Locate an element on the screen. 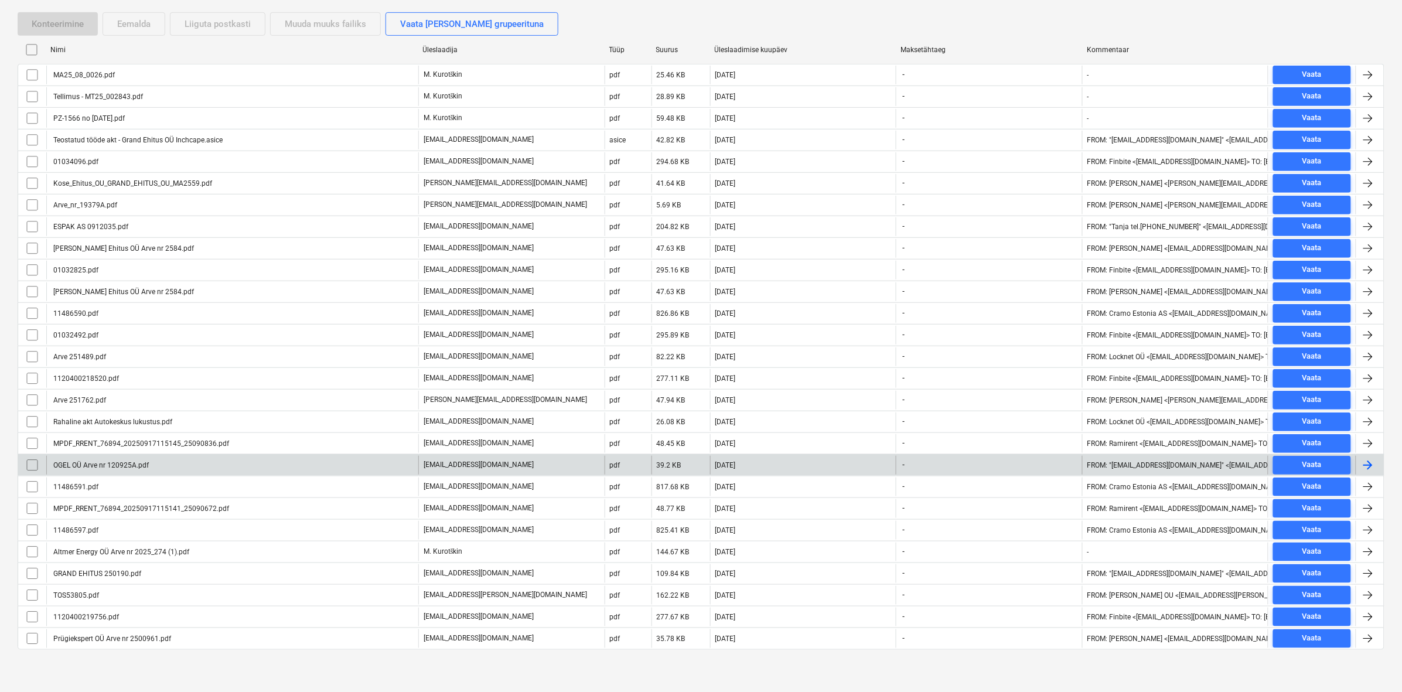 The height and width of the screenshot is (692, 1402). div: MPDF_RRENT_76894_20250917115145_25090836.pdf is located at coordinates (140, 443).